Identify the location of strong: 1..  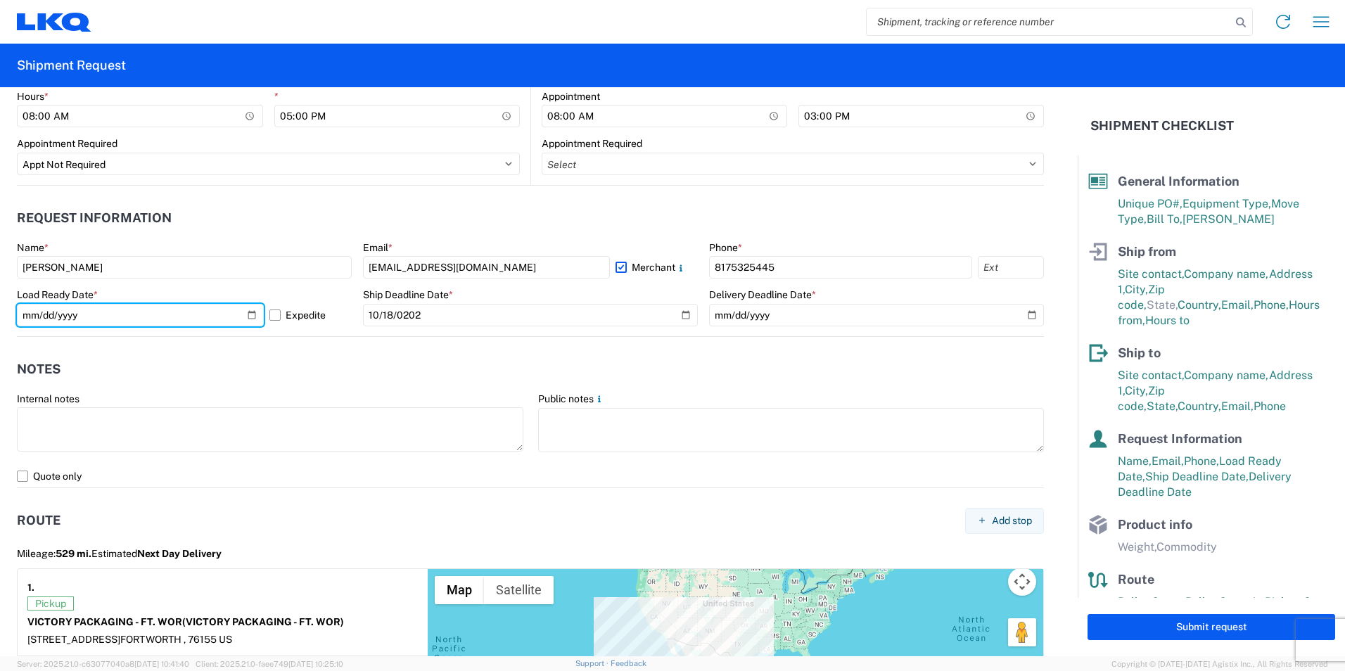
(31, 587).